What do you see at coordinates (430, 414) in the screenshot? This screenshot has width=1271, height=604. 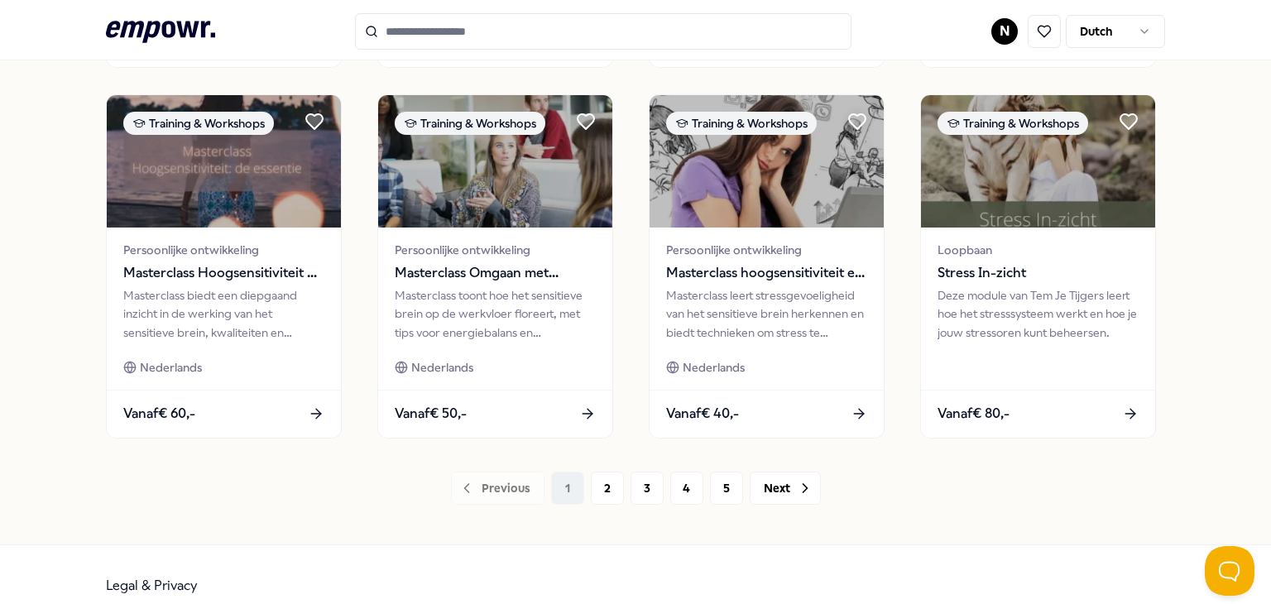 I see `span: Vanaf € 50,-` at bounding box center [430, 414].